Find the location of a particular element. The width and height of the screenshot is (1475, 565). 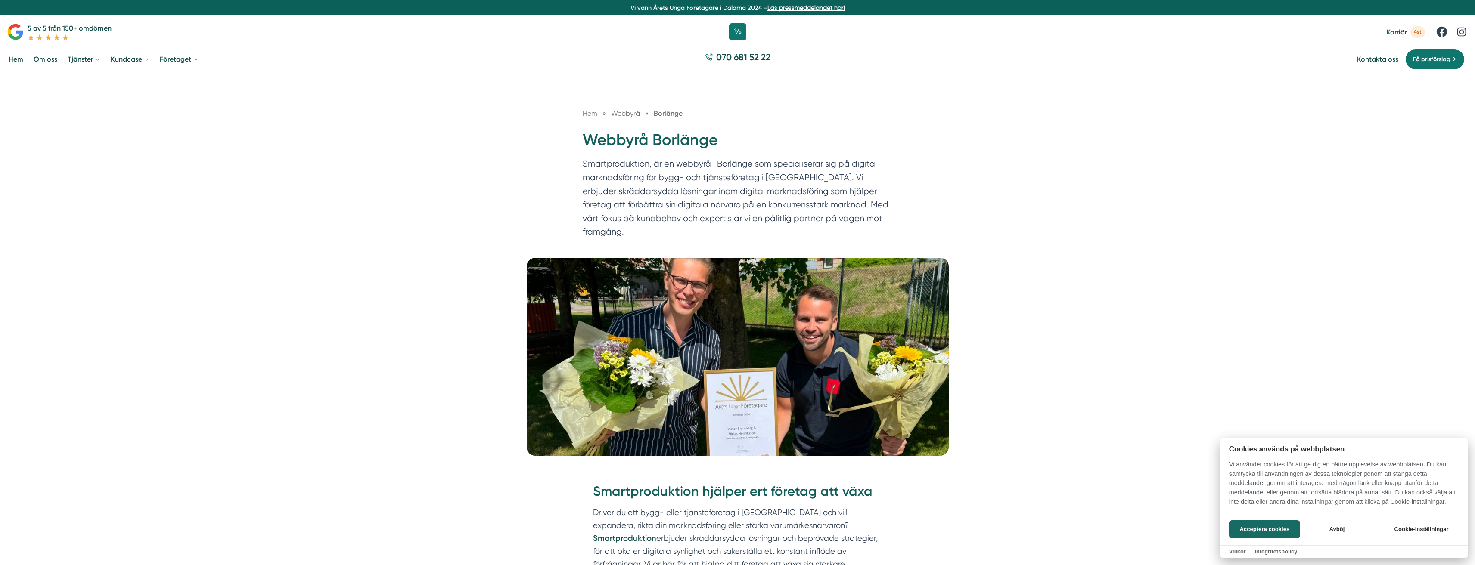

button: Avböj is located at coordinates (1337, 530).